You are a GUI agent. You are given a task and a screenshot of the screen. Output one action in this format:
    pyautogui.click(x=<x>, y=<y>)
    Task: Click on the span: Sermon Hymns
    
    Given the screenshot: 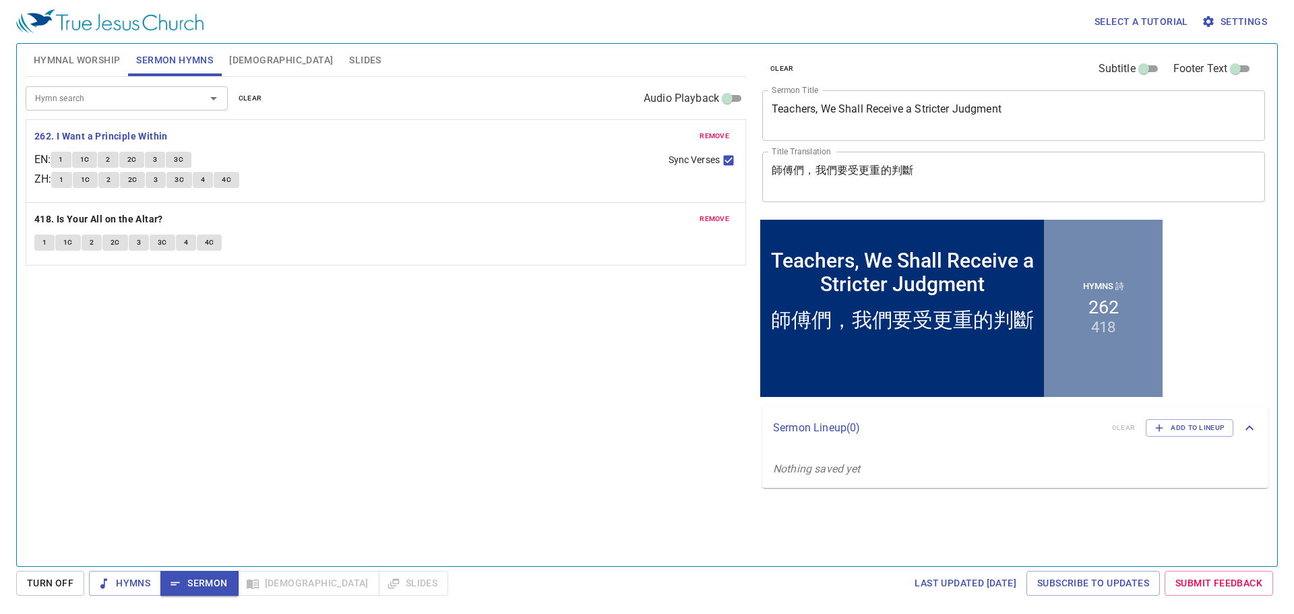 What is the action you would take?
    pyautogui.click(x=175, y=60)
    